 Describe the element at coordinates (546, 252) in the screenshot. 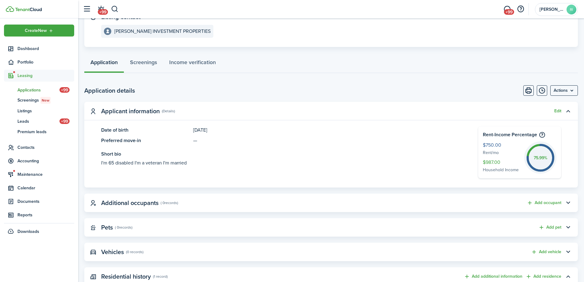

I see `button: Add vehicle` at that location.